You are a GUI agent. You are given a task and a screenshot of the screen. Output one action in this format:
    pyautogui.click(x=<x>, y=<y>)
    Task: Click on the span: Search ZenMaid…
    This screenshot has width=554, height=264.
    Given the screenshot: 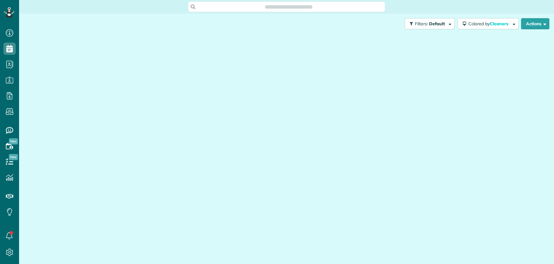 What is the action you would take?
    pyautogui.click(x=289, y=7)
    